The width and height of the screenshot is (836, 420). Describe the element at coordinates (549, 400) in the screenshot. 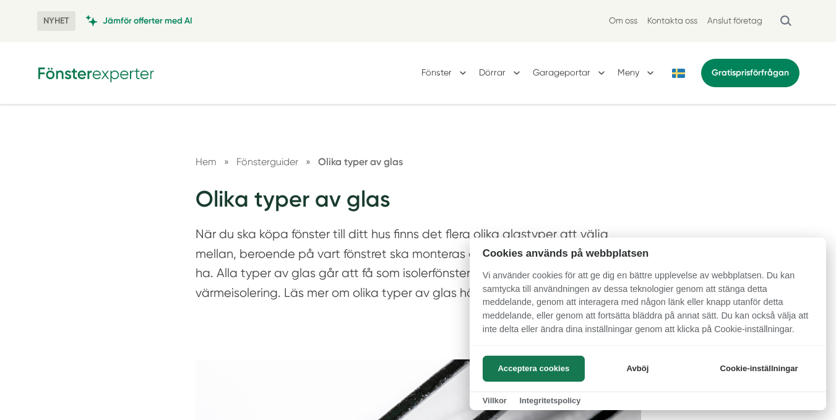

I see `a: Integritetspolicy` at that location.